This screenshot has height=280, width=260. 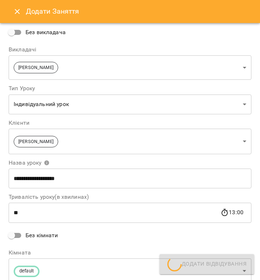 I want to click on span: Без кімнати, so click(x=42, y=235).